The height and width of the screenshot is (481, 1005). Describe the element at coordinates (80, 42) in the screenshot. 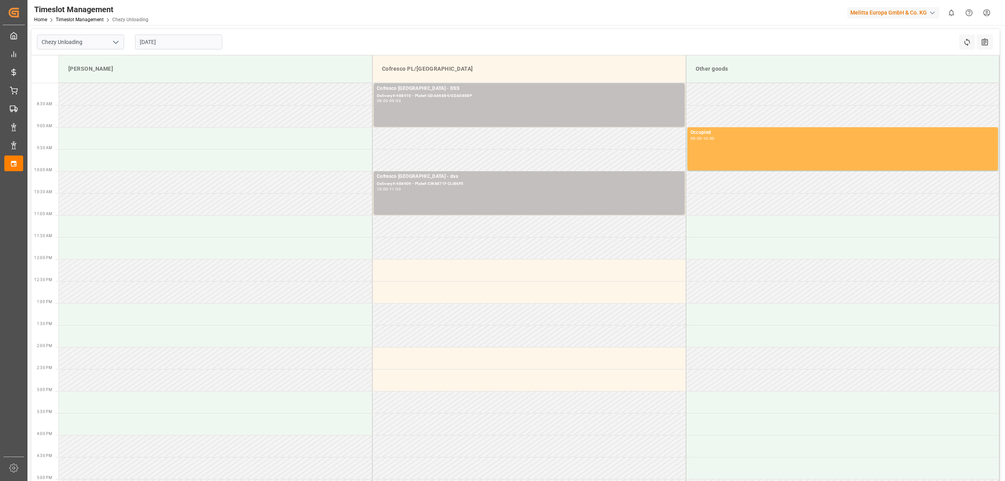

I see `input: Type to search/select` at that location.